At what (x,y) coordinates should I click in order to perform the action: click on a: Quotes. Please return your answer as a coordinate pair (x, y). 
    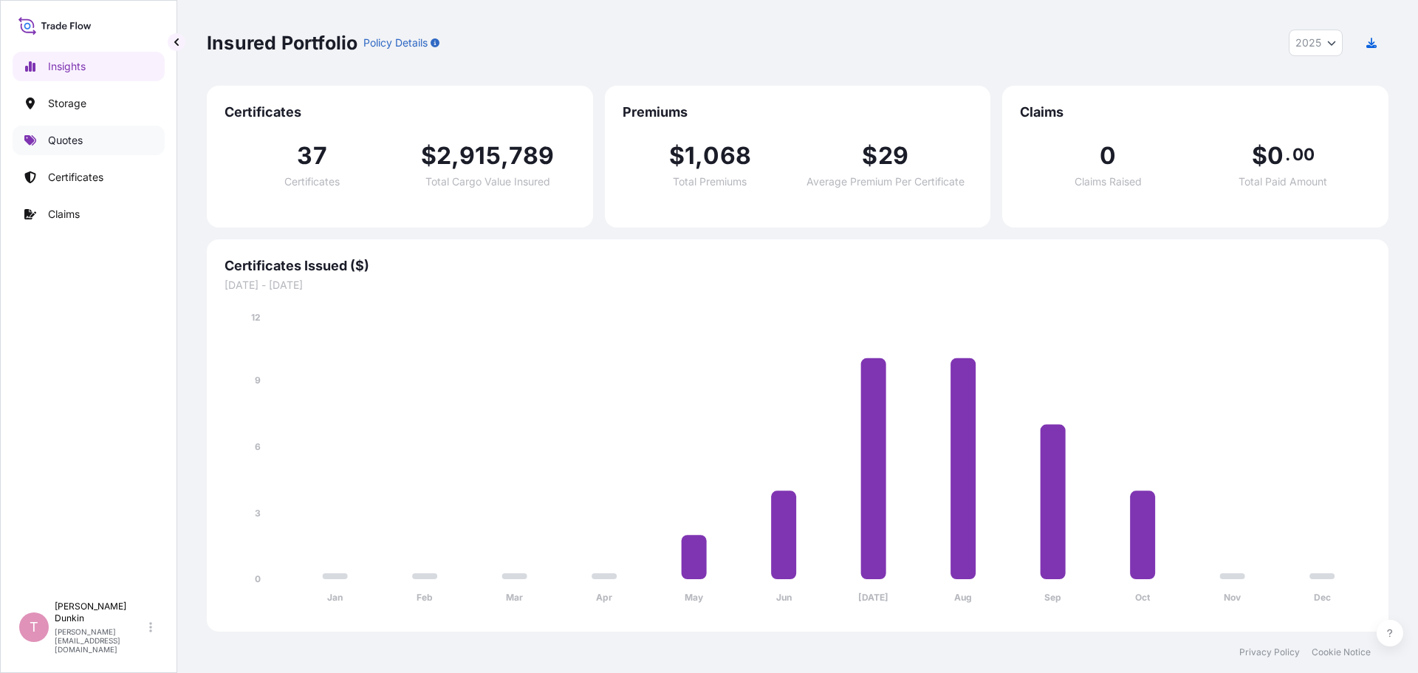
    Looking at the image, I should click on (89, 140).